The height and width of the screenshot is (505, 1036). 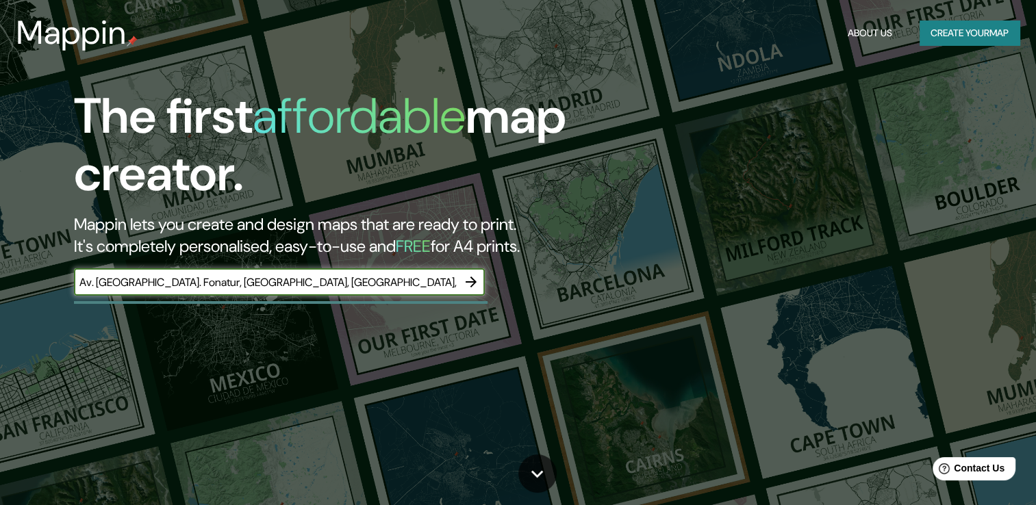 What do you see at coordinates (333, 235) in the screenshot?
I see `h2: Mappin lets you create and design maps that are ready to print. It's completely personalised, eas...` at bounding box center [333, 235].